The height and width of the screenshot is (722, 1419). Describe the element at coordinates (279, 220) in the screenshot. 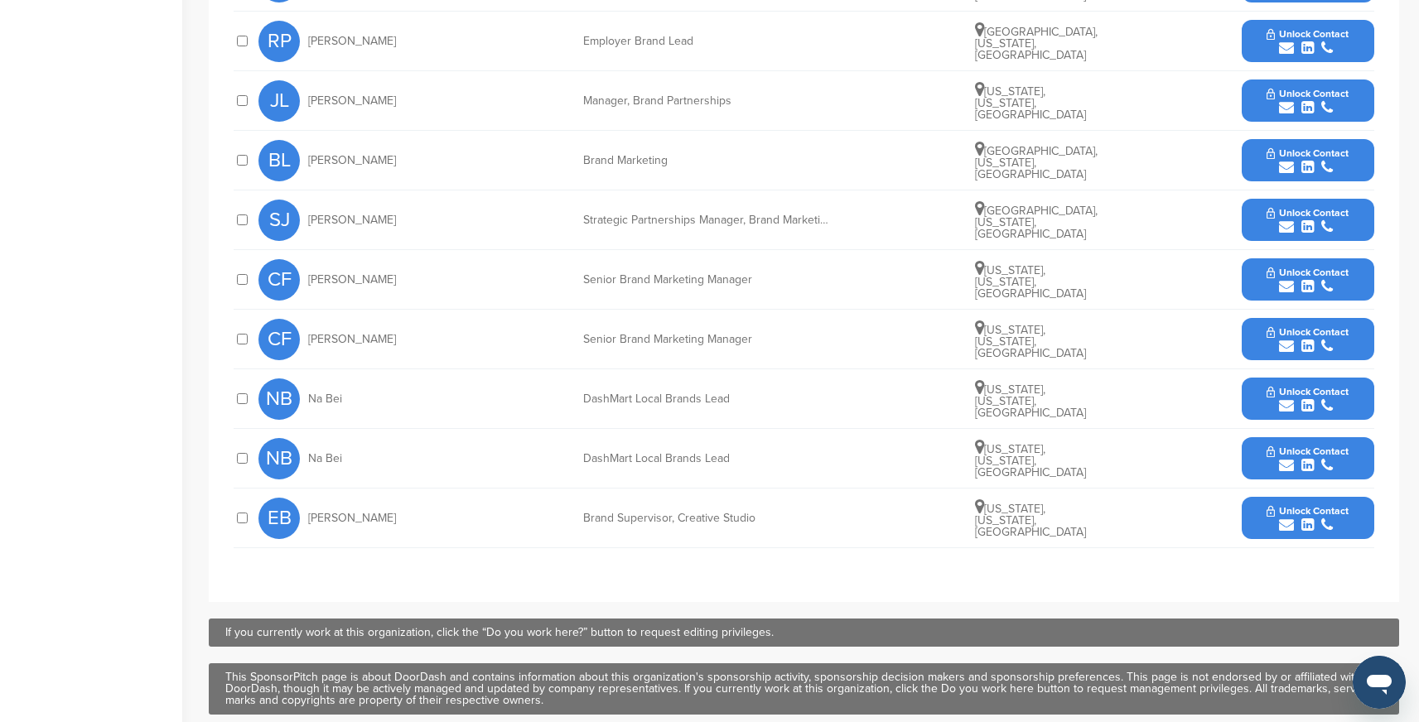

I see `span: SJ` at that location.